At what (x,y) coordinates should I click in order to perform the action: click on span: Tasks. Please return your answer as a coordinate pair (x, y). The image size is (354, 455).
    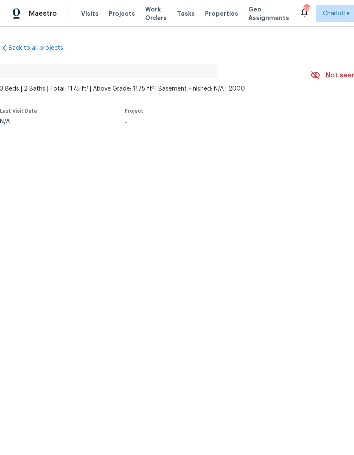
    Looking at the image, I should click on (186, 14).